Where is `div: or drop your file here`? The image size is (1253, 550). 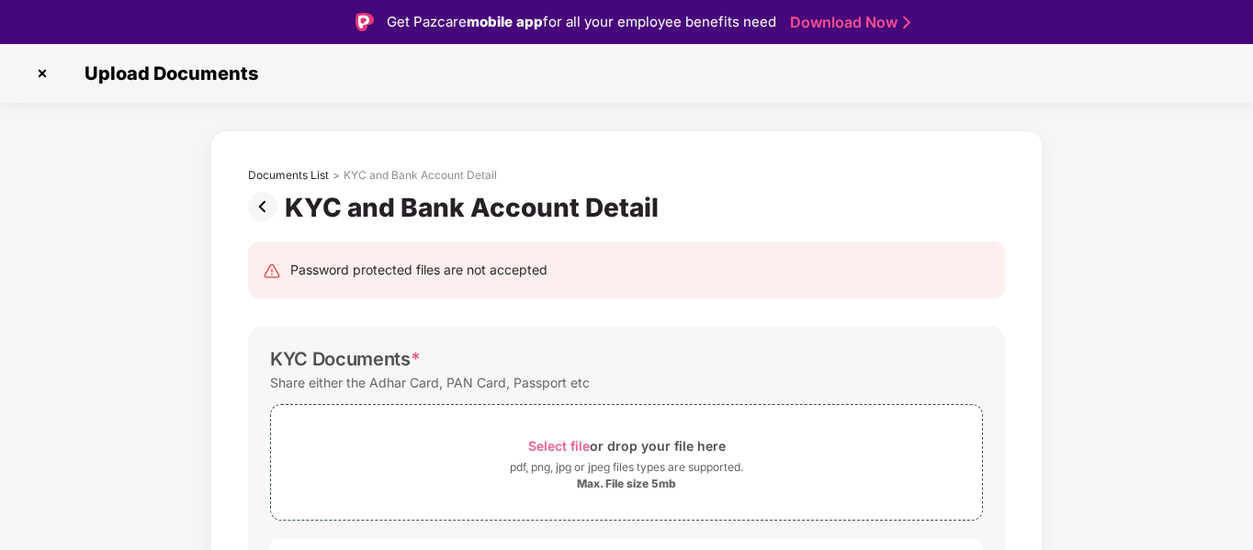
div: or drop your file here is located at coordinates (627, 446).